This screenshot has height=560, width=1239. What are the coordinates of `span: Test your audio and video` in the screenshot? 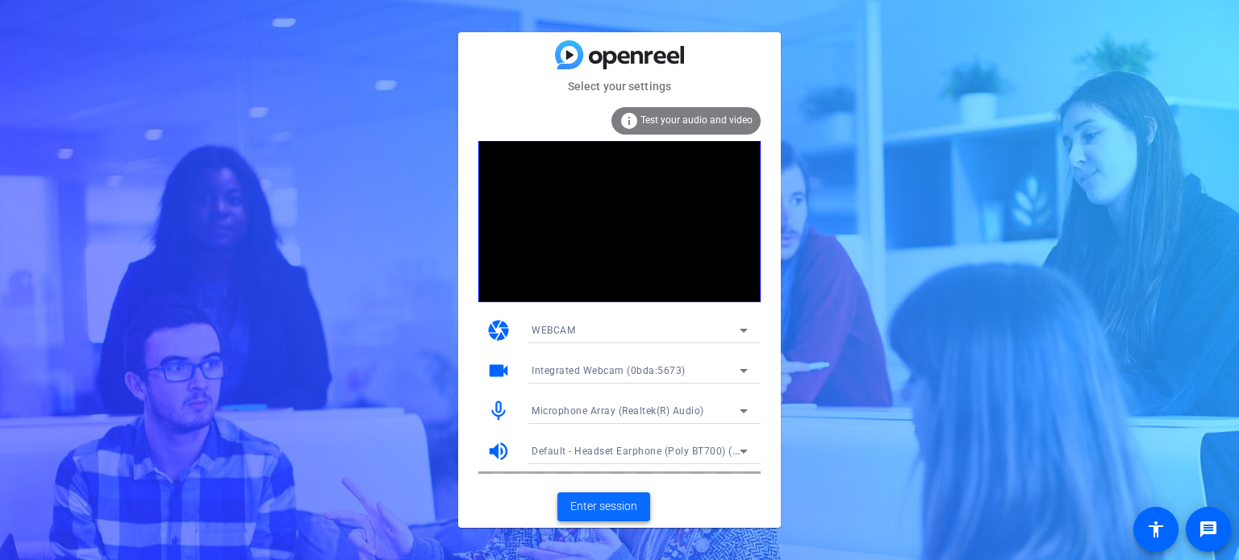 It's located at (696, 120).